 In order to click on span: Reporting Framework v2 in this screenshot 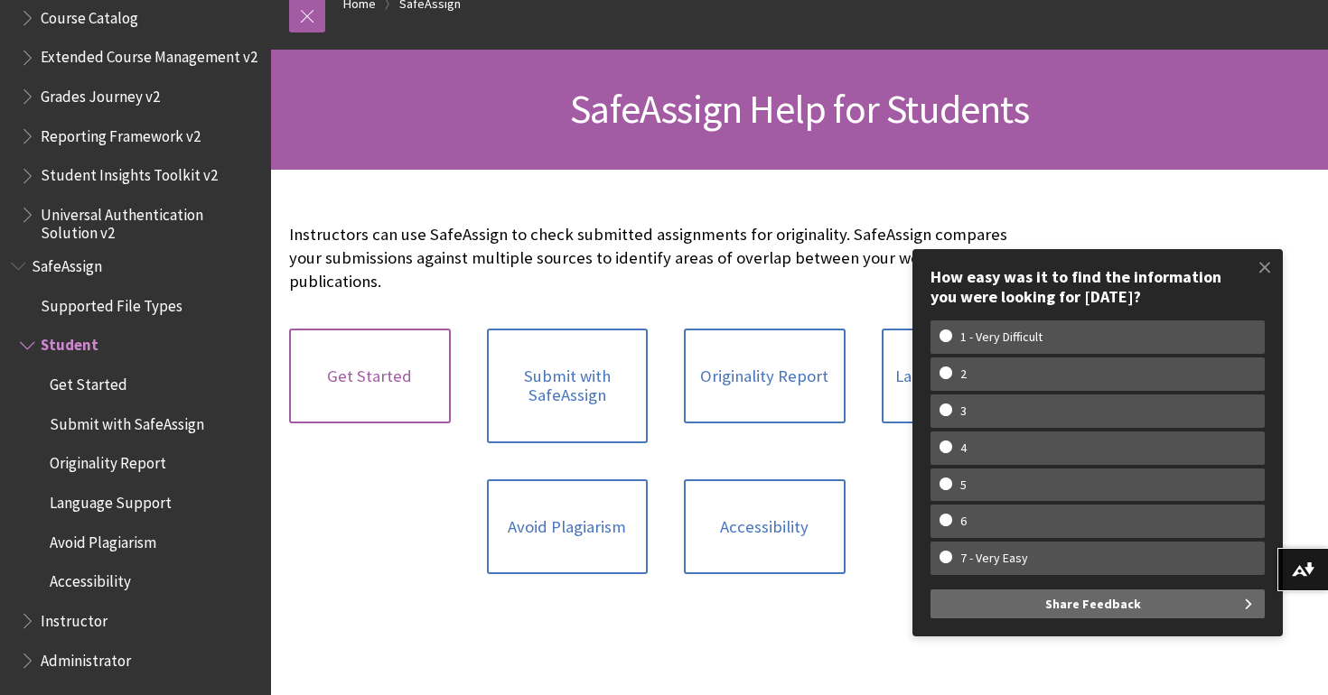, I will do `click(120, 133)`.